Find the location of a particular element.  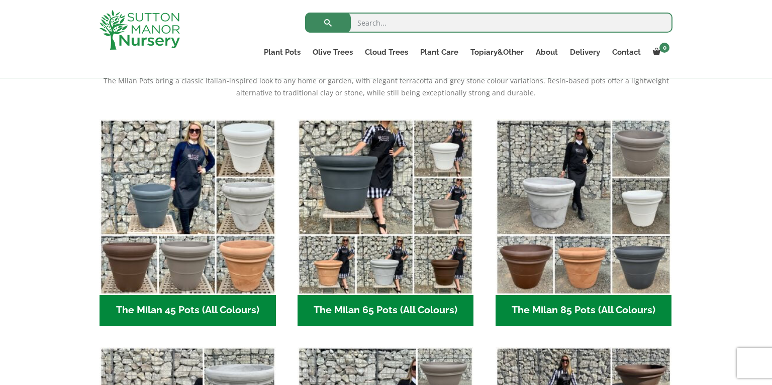

a: Plant Pots is located at coordinates (282, 52).